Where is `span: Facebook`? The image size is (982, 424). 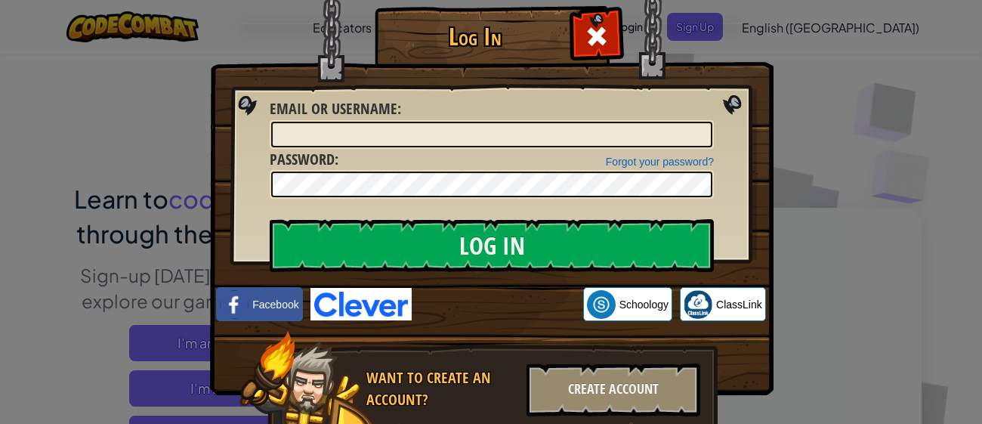
span: Facebook is located at coordinates (275, 304).